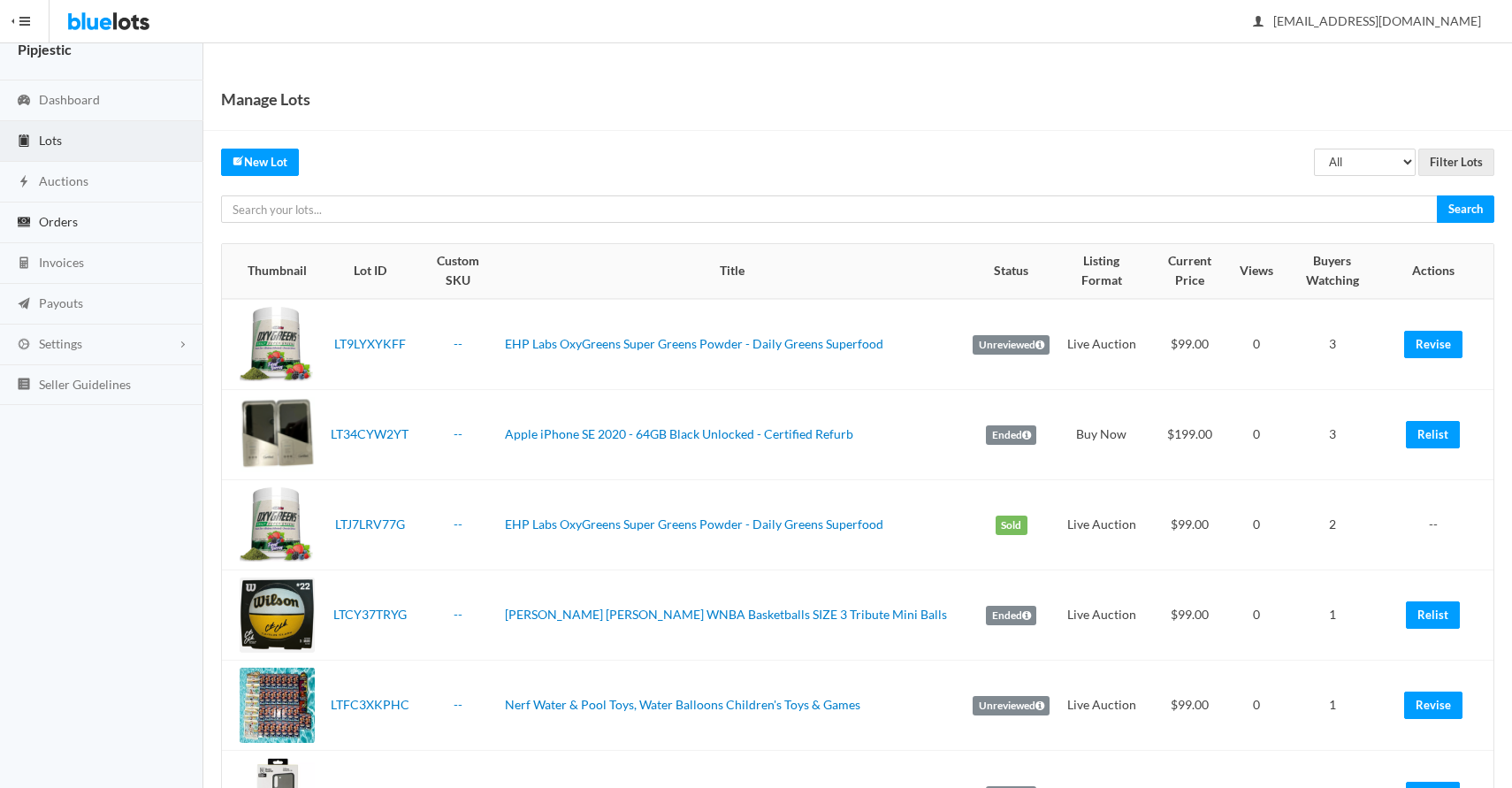 This screenshot has width=1512, height=788. What do you see at coordinates (1456, 162) in the screenshot?
I see `input: Filter Lots` at bounding box center [1456, 162].